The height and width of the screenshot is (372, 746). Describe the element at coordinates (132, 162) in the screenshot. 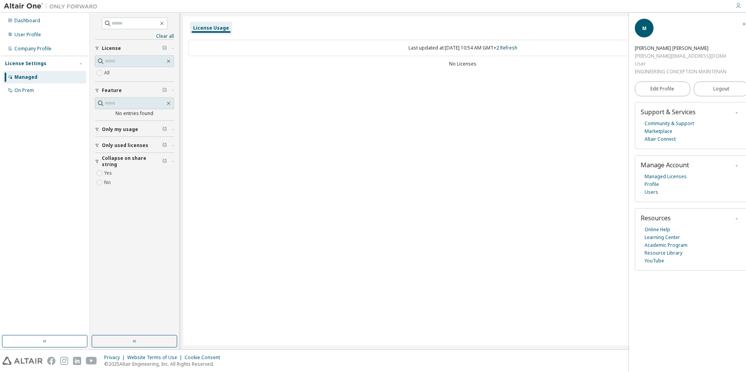

I see `span: Collapse on share string` at that location.